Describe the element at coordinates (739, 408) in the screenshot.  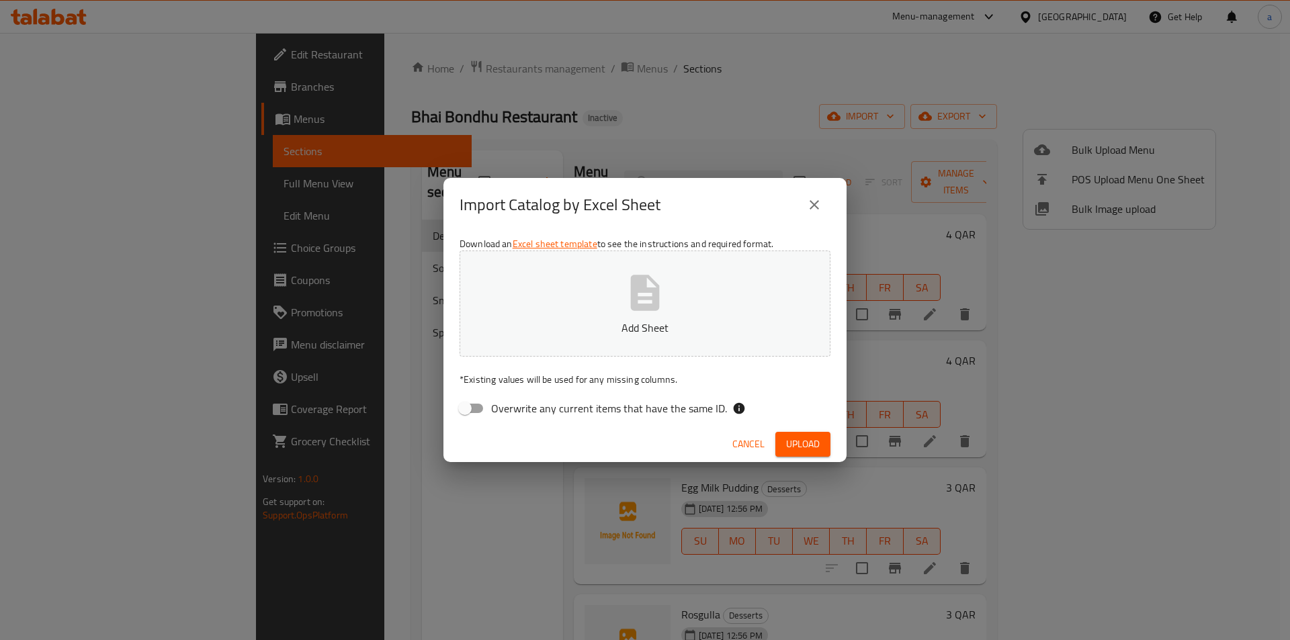
I see `svg: If the overwrite option isn't selected, then the items that match an existing ID will be ignored ...` at that location.